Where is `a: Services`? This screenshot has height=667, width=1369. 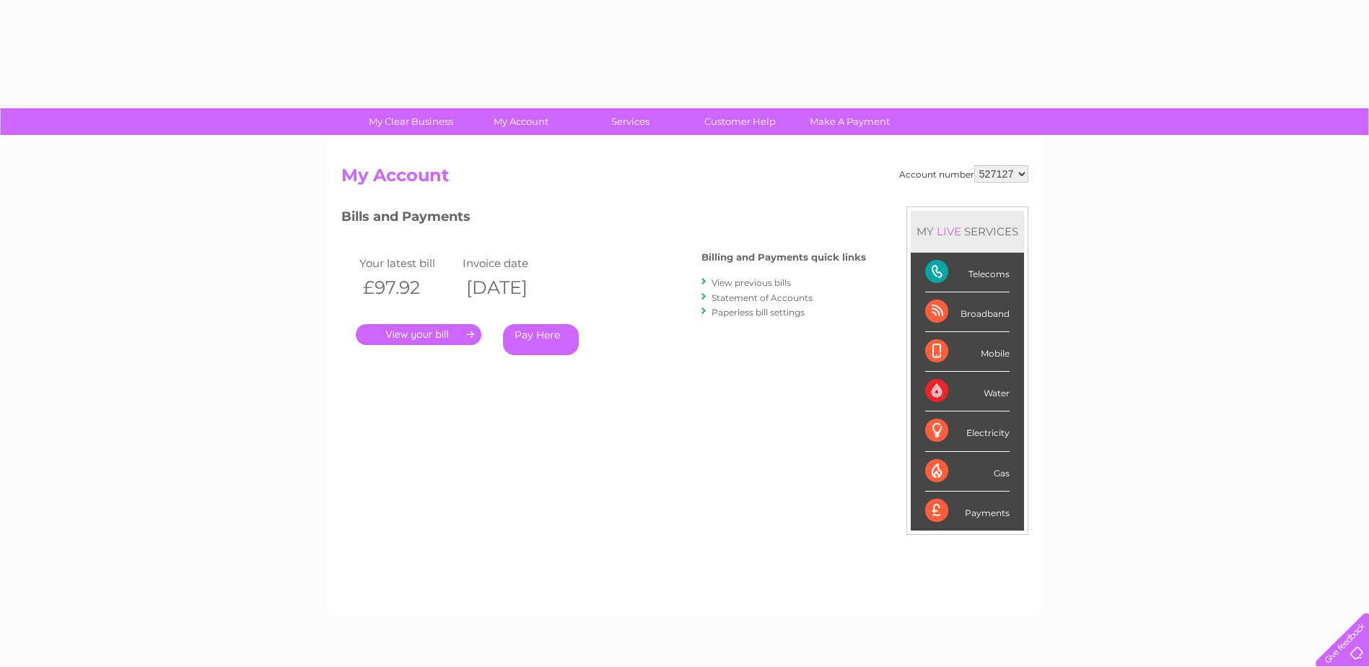
a: Services is located at coordinates (630, 121).